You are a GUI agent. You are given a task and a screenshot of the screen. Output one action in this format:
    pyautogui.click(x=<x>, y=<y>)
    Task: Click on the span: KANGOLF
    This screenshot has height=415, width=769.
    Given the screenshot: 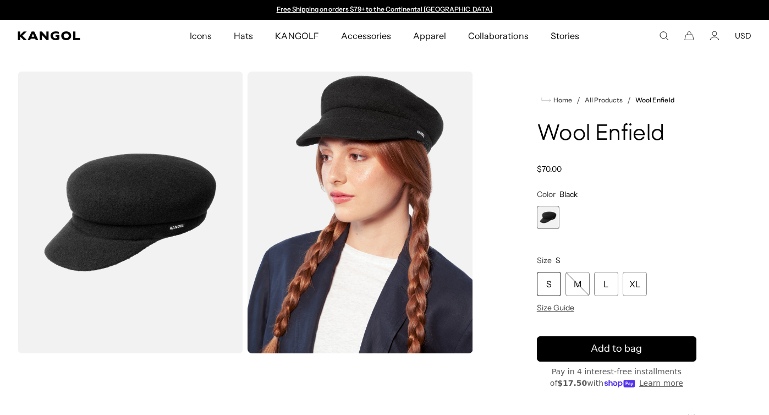 What is the action you would take?
    pyautogui.click(x=296, y=36)
    